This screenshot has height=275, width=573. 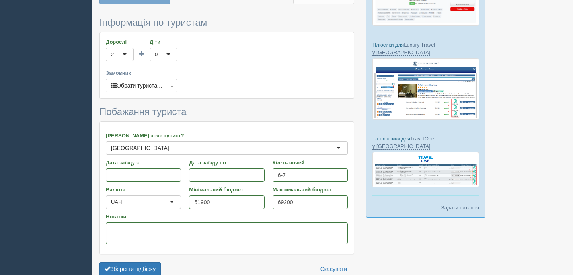 What do you see at coordinates (227, 217) in the screenshot?
I see `label: Нотатки` at bounding box center [227, 217].